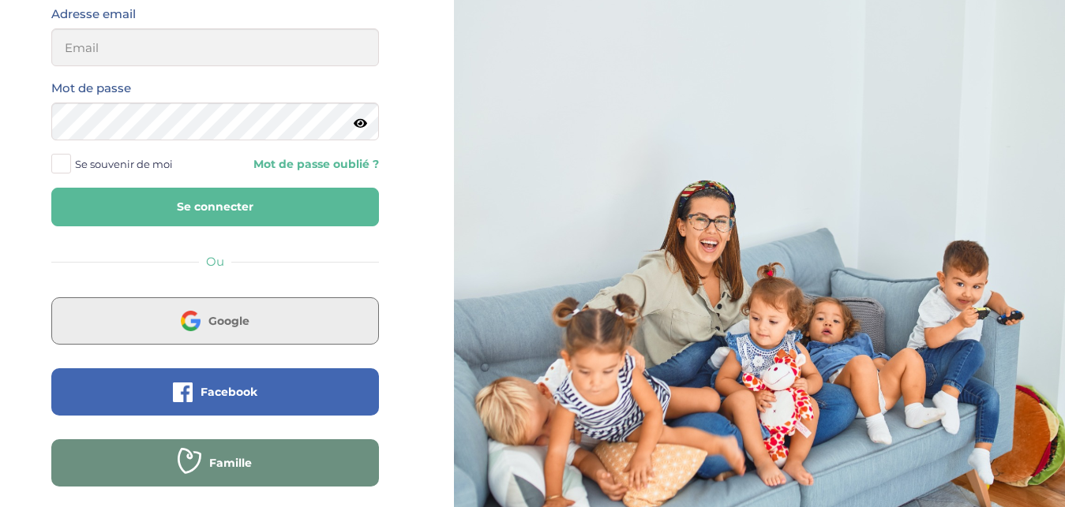  Describe the element at coordinates (215, 463) in the screenshot. I see `button: Famille` at that location.